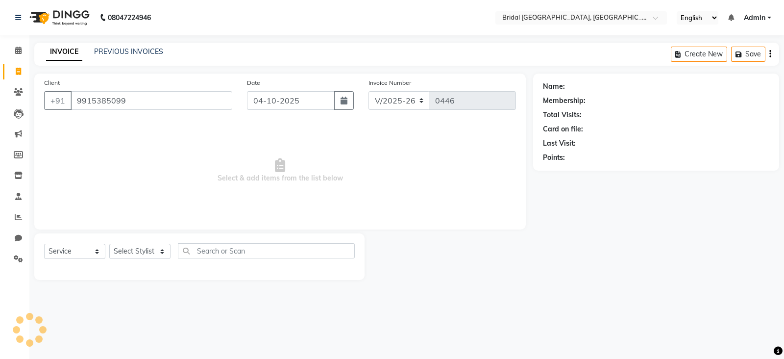 The width and height of the screenshot is (784, 359). What do you see at coordinates (64, 52) in the screenshot?
I see `a: INVOICE` at bounding box center [64, 52].